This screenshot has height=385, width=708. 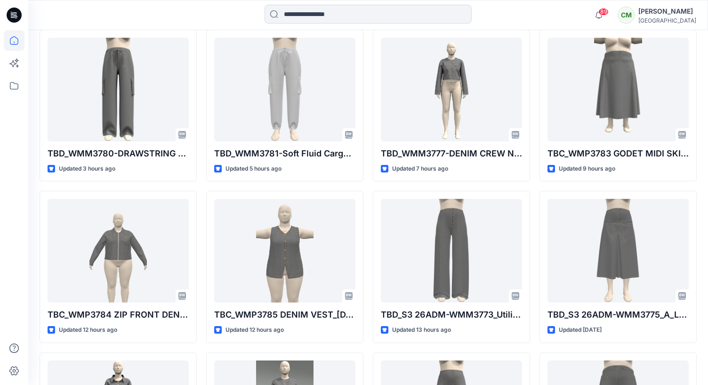 I want to click on a: TBD_WMM3781-Soft Fluid Cargo 9.15.25, so click(x=285, y=89).